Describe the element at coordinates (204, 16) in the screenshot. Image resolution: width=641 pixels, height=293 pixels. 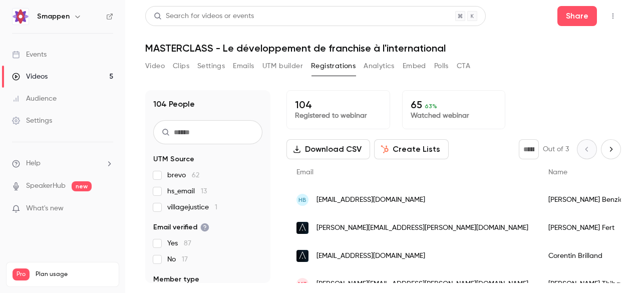
I see `div: Search for videos or events` at that location.